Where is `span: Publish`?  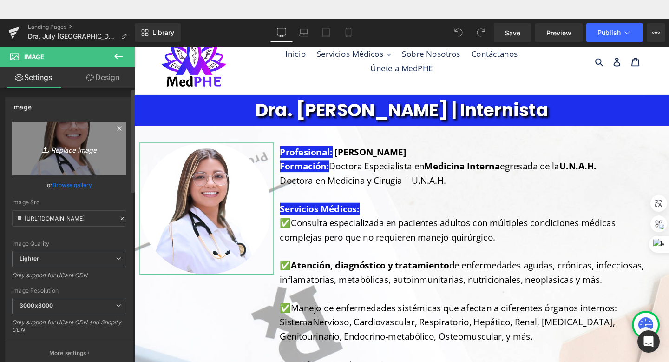 span: Publish is located at coordinates (609, 33).